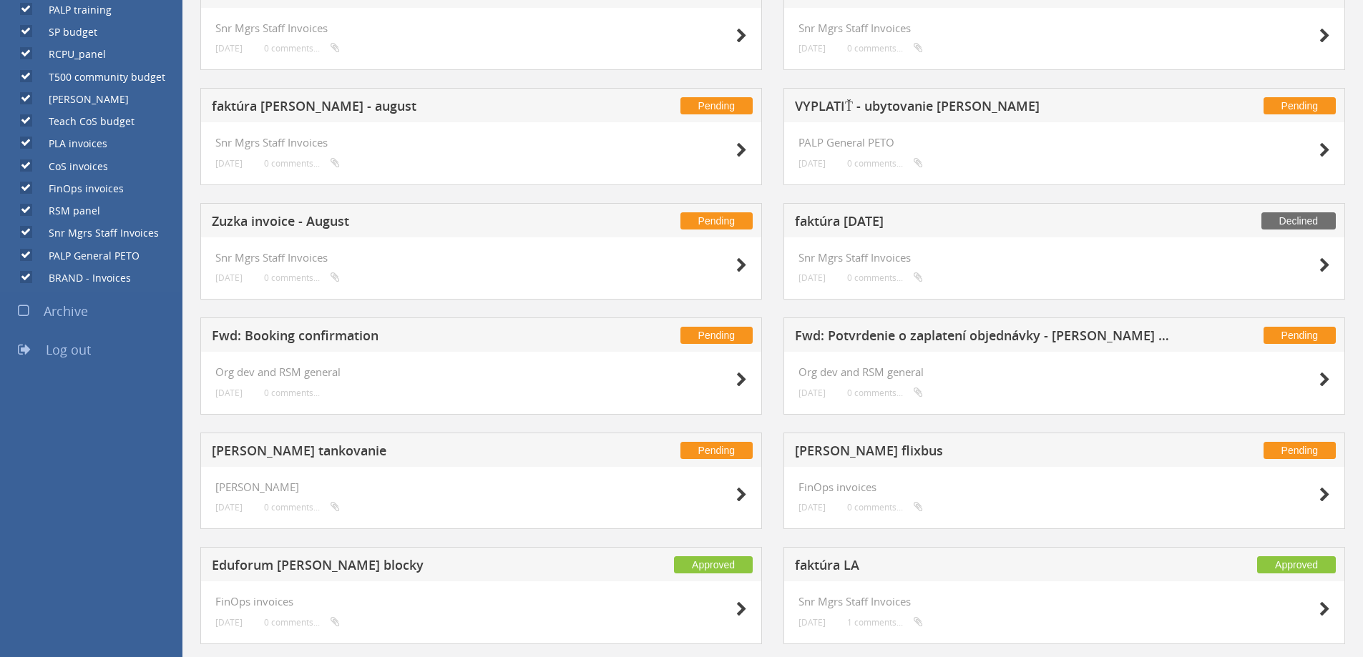  What do you see at coordinates (79, 189) in the screenshot?
I see `label: FinOps invoices` at bounding box center [79, 189].